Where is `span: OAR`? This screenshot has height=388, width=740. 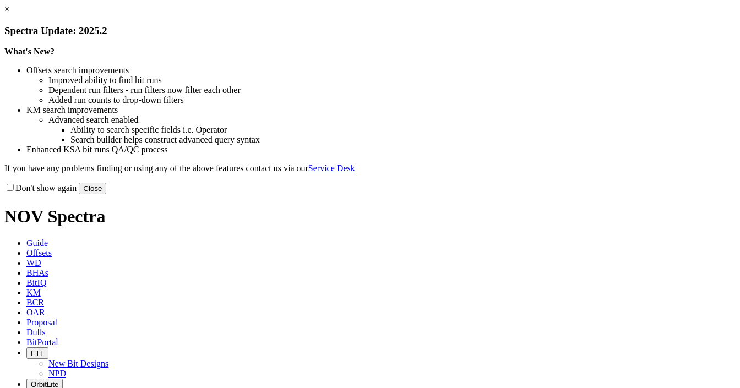 span: OAR is located at coordinates (36, 312).